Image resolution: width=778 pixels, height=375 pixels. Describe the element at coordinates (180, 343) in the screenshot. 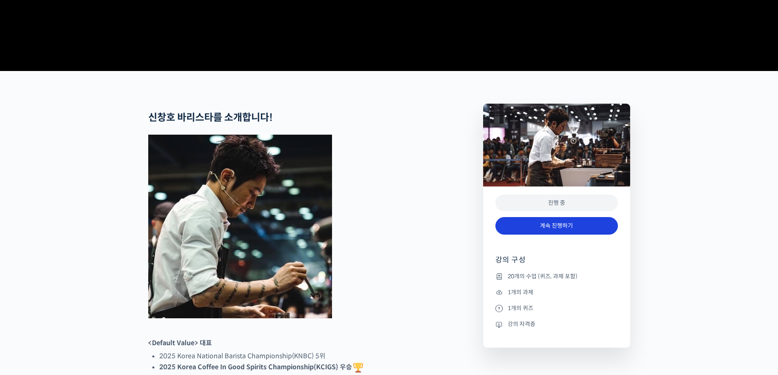

I see `strong: <Default Value> 대표` at that location.